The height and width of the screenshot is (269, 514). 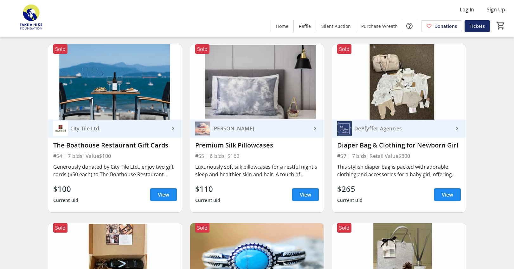 I want to click on button: Sign Up, so click(x=496, y=10).